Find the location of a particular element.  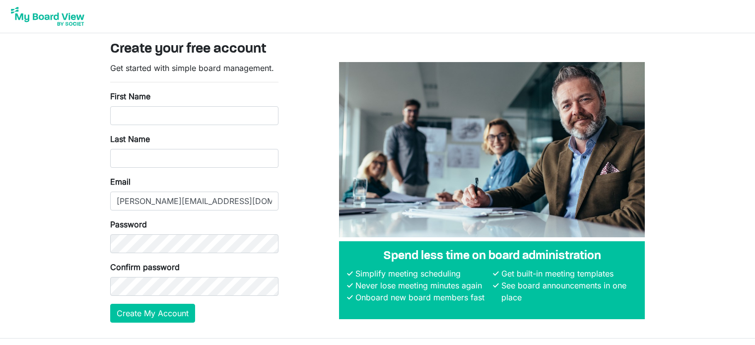

li: Simplify meeting scheduling is located at coordinates (422, 273).